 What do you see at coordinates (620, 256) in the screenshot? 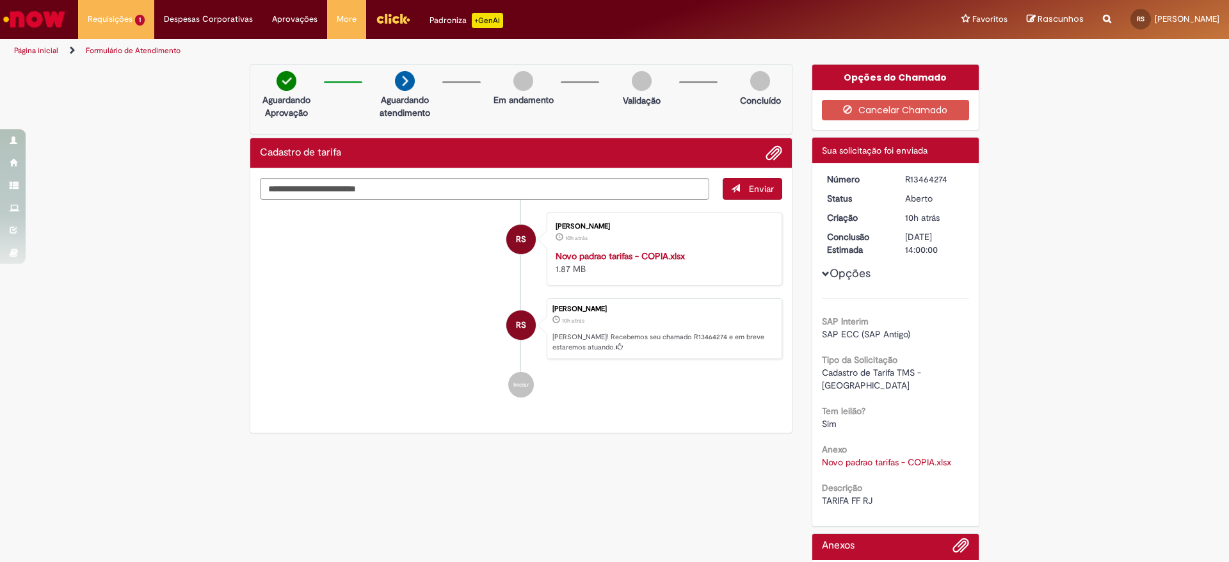
I see `a: Novo padrao tarifas - COPIA.xlsx` at bounding box center [620, 256].